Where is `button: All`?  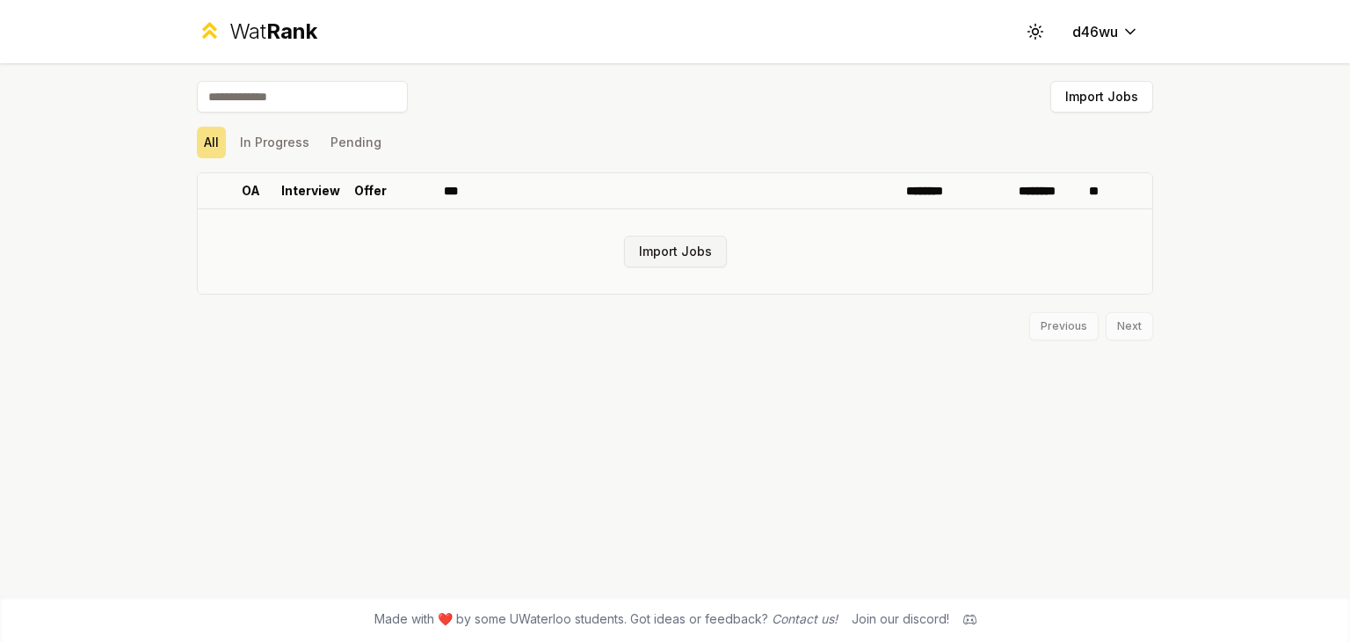
button: All is located at coordinates (211, 142).